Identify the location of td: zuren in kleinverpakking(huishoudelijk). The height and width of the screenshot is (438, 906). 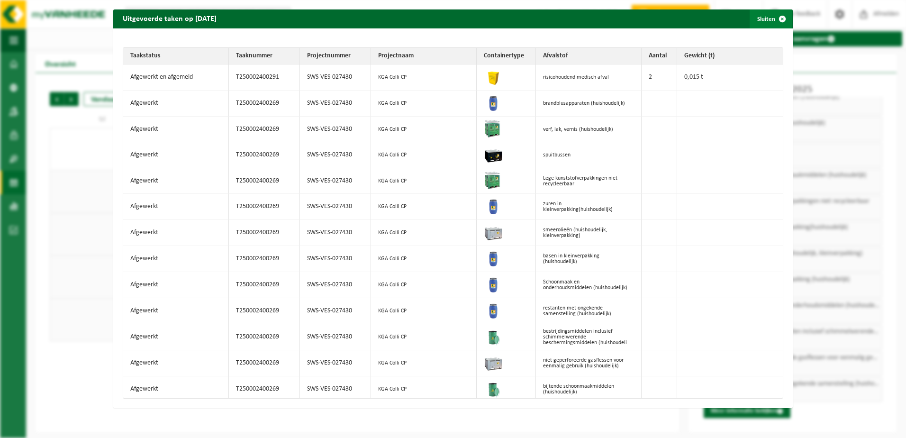
(589, 207).